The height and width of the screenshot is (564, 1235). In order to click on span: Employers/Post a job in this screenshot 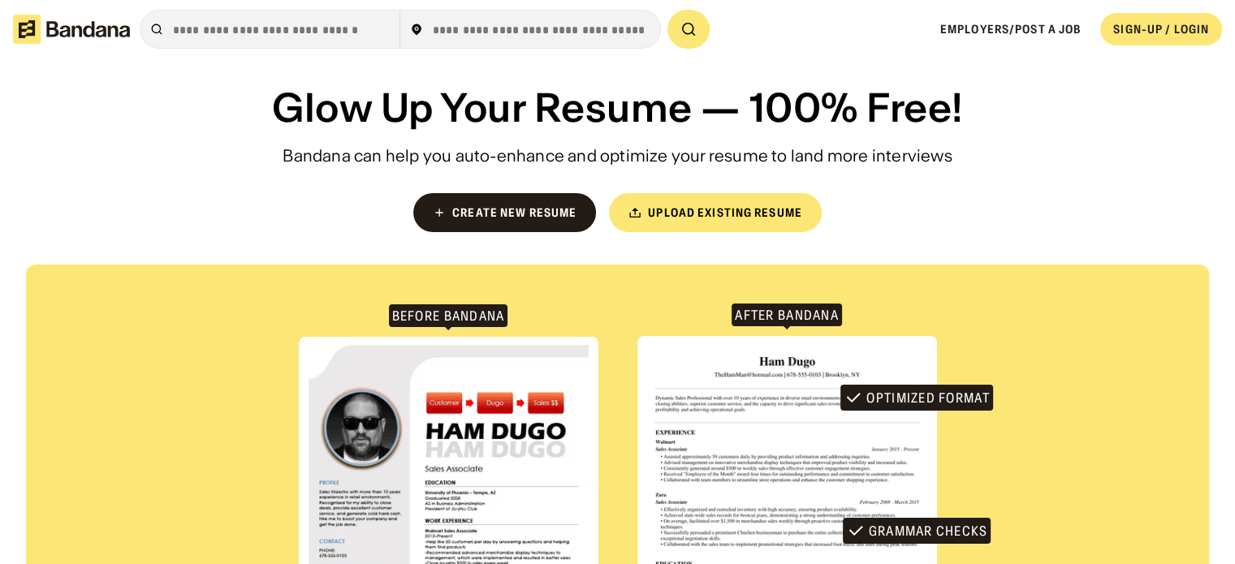, I will do `click(1010, 29)`.